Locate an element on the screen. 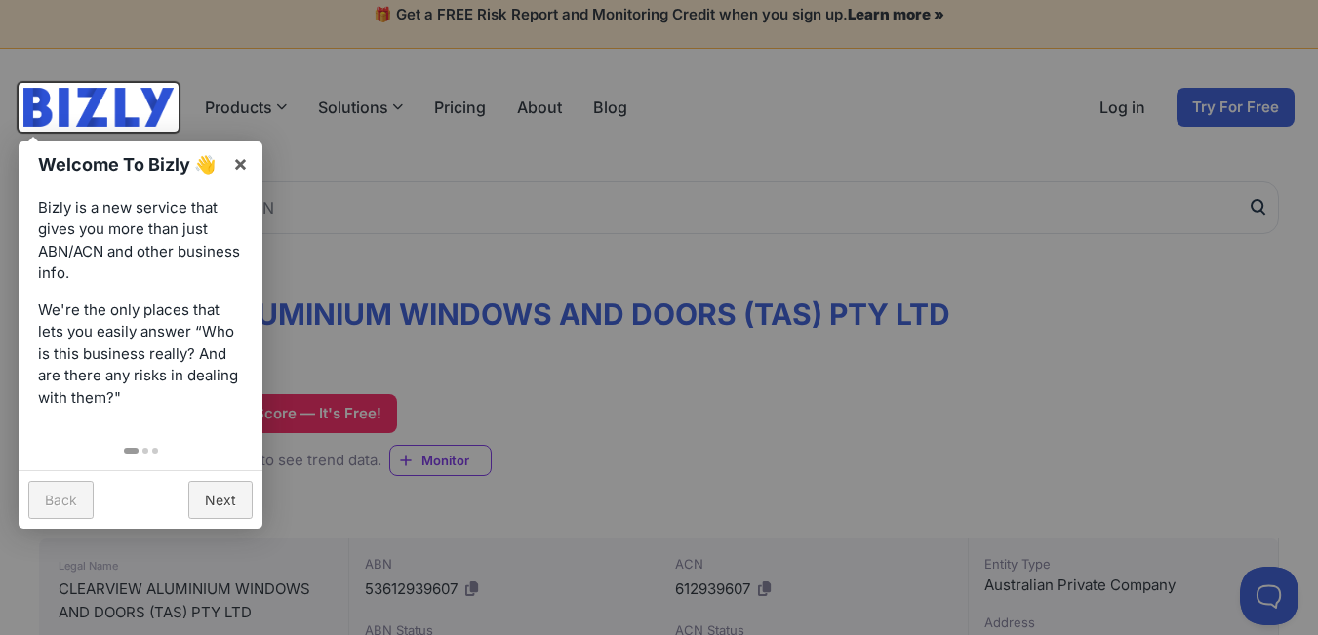  p: We're the only places that lets you easily answer “Who is this business really? And are there any... is located at coordinates (140, 354).